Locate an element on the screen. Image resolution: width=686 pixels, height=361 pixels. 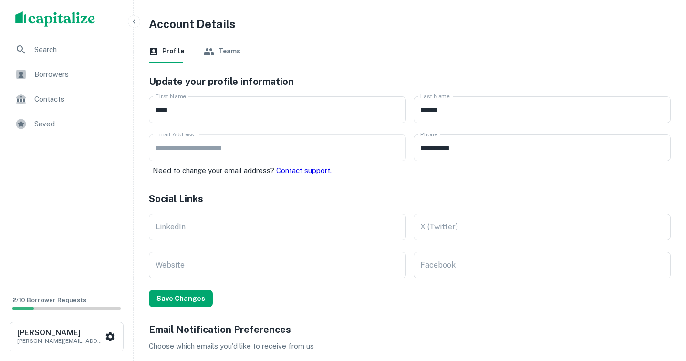
span: Saved is located at coordinates (77, 124).